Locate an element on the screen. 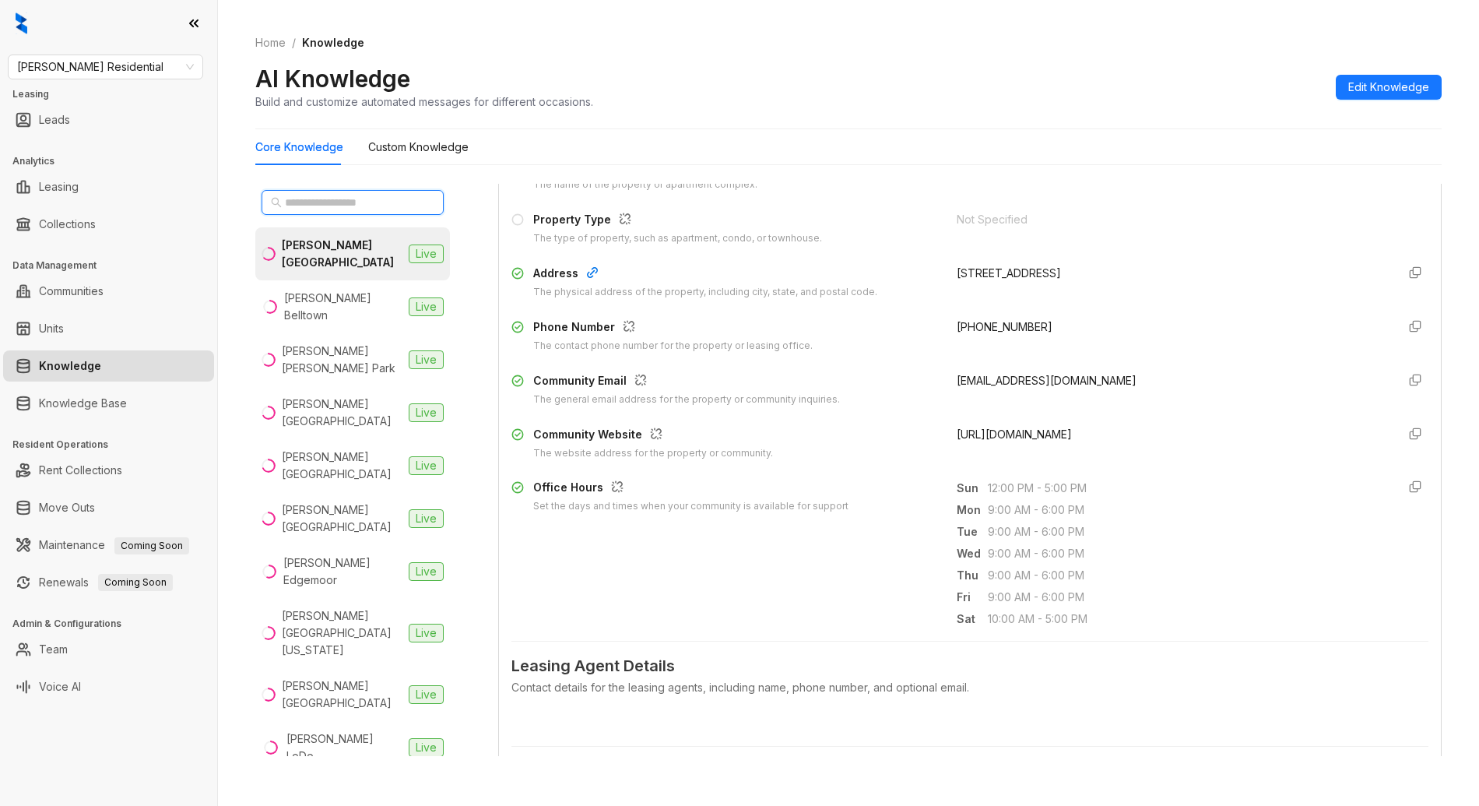 The image size is (1479, 806). span: Sun is located at coordinates (972, 488).